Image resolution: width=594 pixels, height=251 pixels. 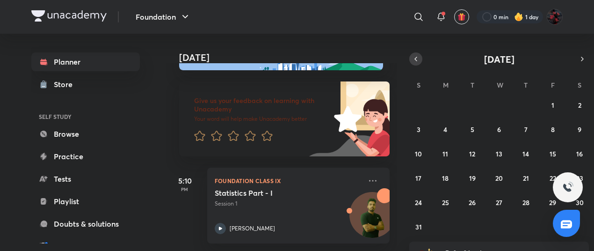 What do you see at coordinates (526, 129) in the screenshot?
I see `button: August 7, 2025` at bounding box center [526, 129].